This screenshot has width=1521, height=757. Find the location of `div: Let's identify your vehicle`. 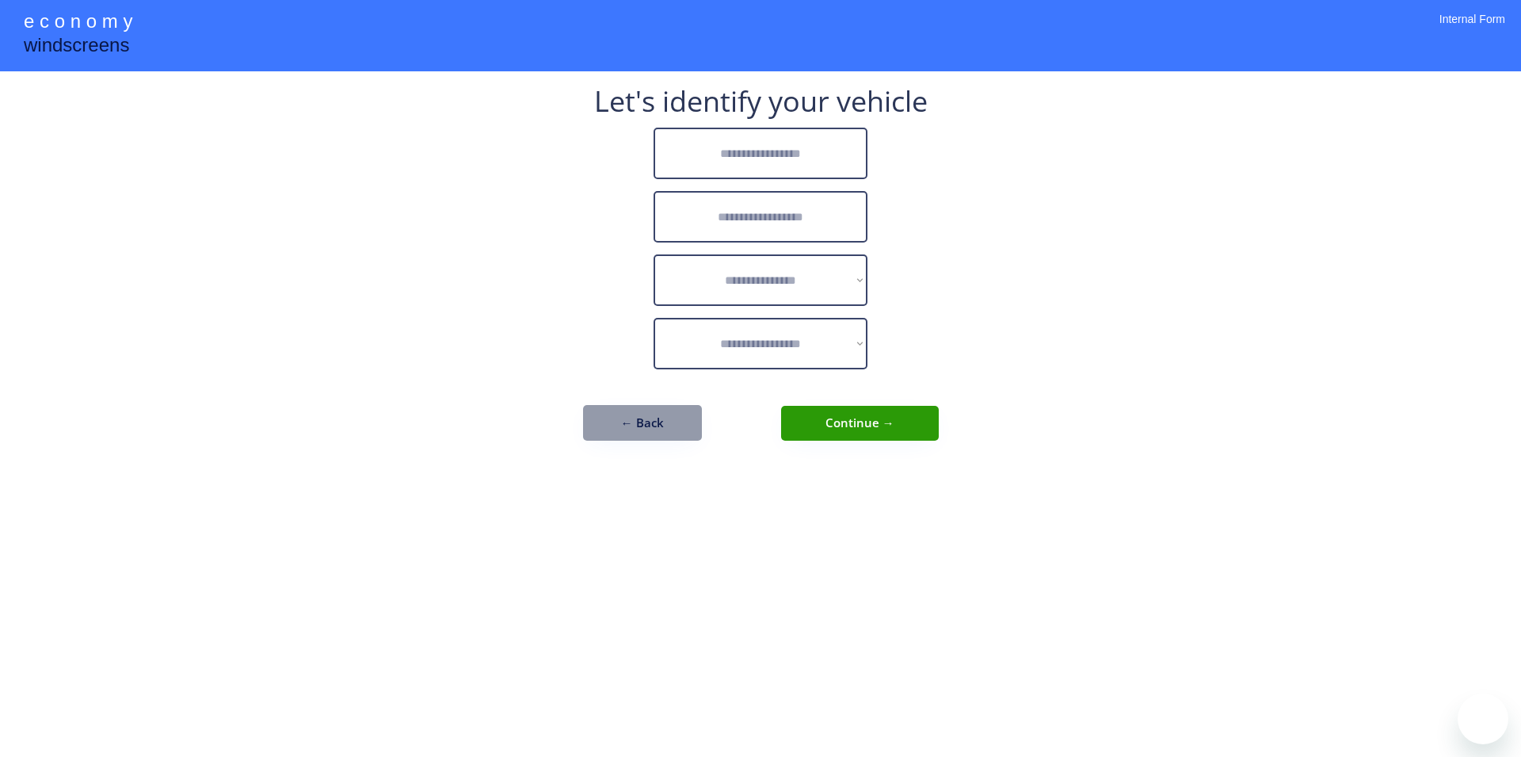

div: Let's identify your vehicle is located at coordinates (761, 101).